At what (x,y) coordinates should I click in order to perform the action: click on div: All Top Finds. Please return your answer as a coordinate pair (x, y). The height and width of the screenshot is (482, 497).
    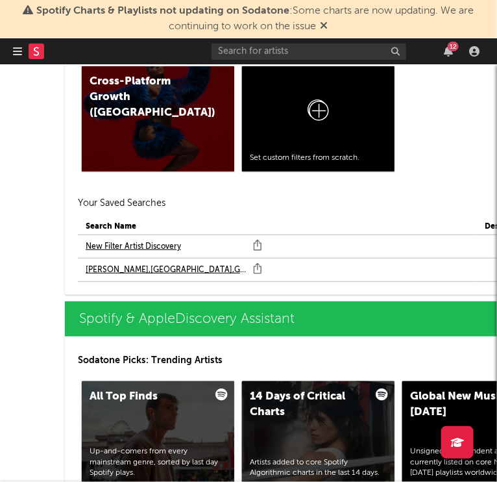
    Looking at the image, I should click on (144, 397).